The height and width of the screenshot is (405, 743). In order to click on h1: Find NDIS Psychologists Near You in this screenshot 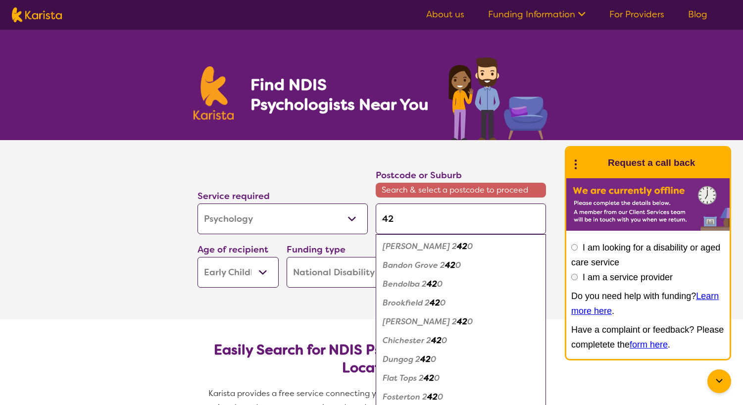, I will do `click(342, 95)`.